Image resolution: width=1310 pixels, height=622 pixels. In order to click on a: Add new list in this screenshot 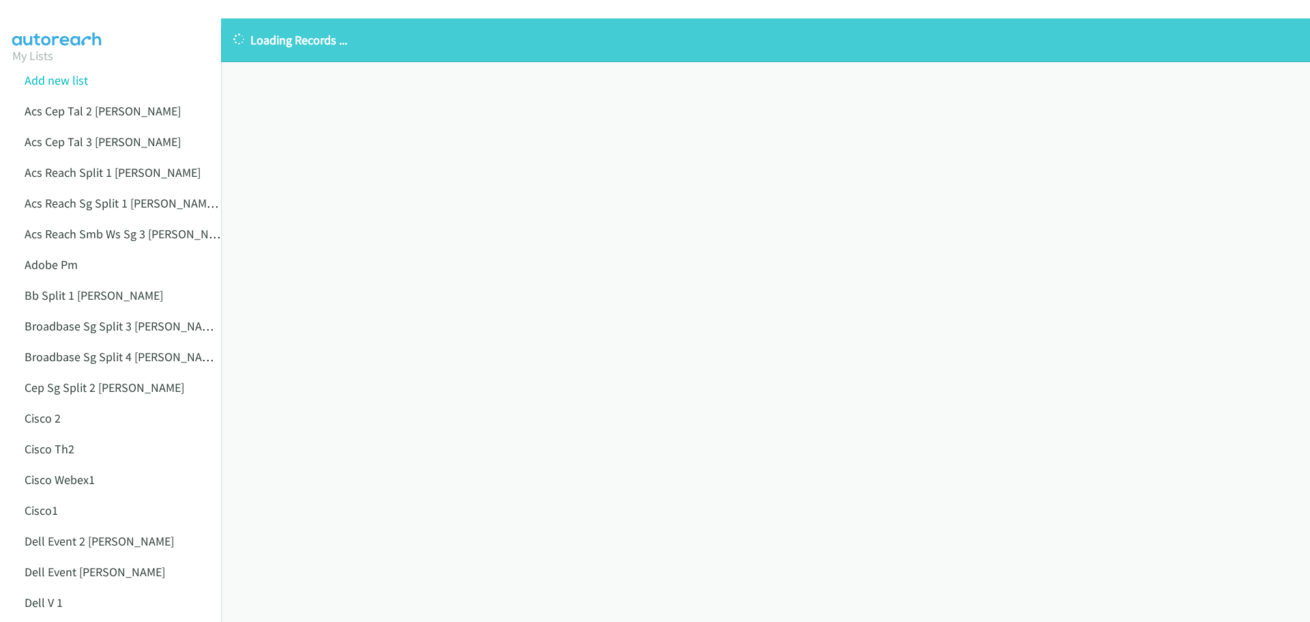, I will do `click(56, 80)`.